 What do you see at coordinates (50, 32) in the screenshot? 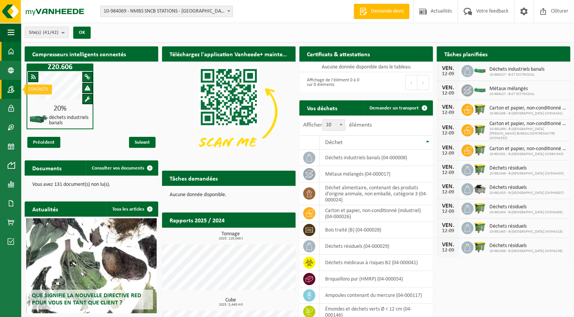
I see `count: (41/42)` at bounding box center [50, 32].